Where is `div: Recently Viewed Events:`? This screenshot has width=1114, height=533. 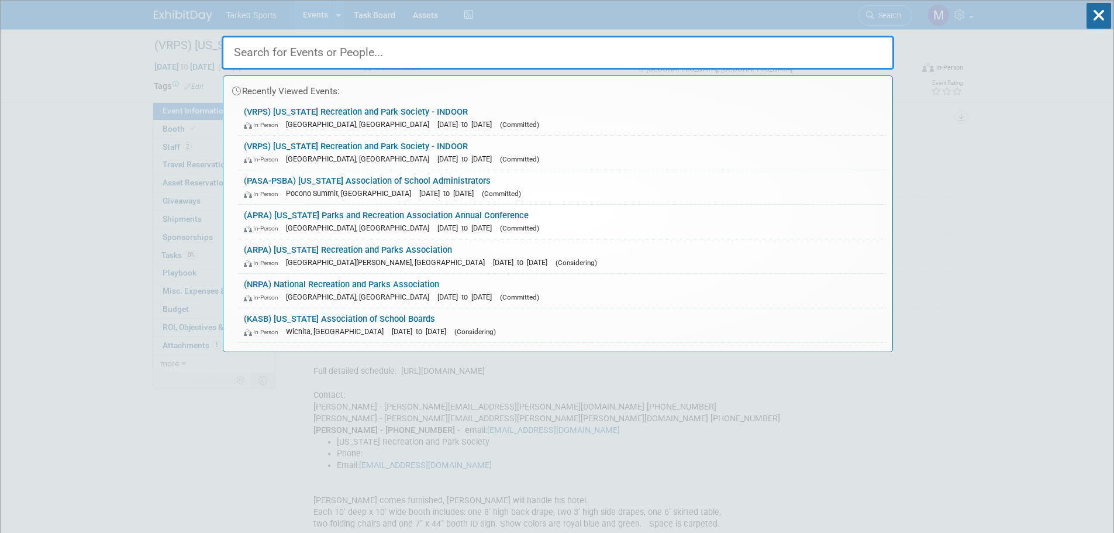
div: Recently Viewed Events: is located at coordinates (558, 88).